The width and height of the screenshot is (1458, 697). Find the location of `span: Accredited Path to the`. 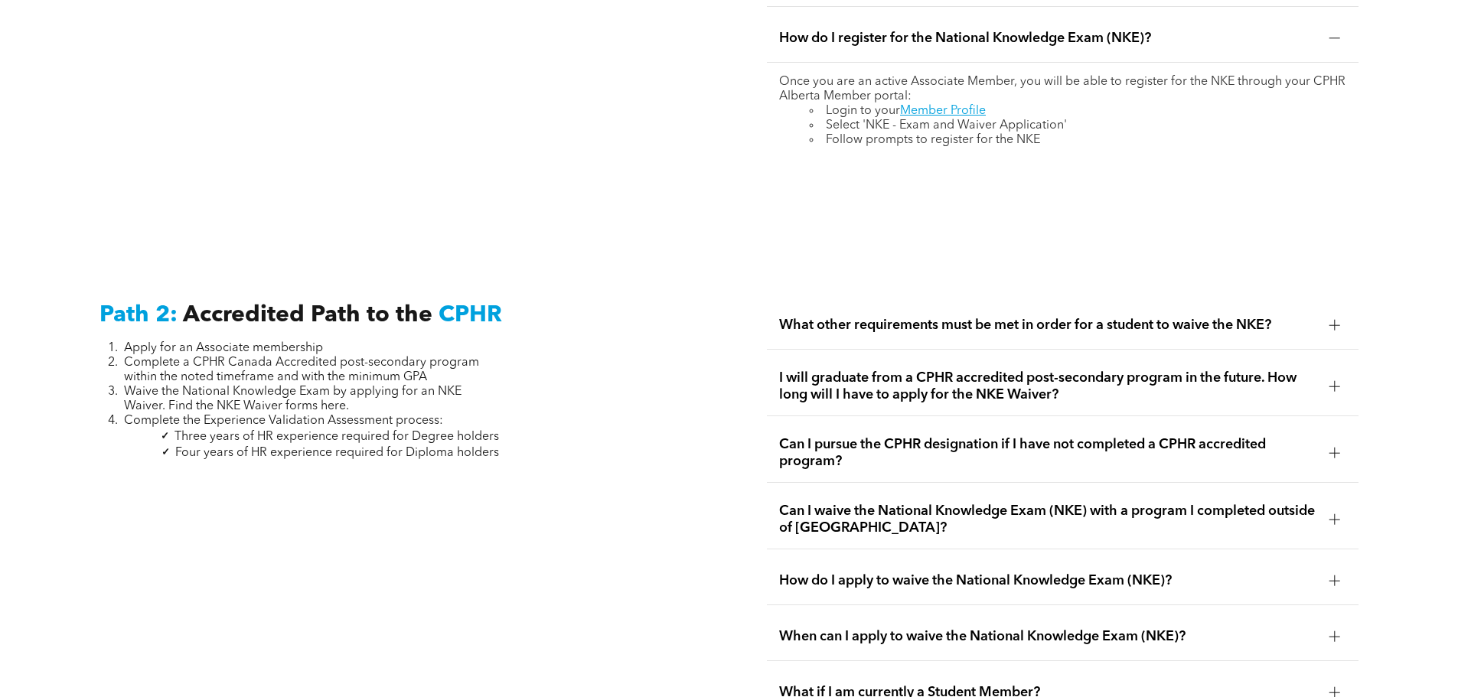

span: Accredited Path to the is located at coordinates (308, 315).